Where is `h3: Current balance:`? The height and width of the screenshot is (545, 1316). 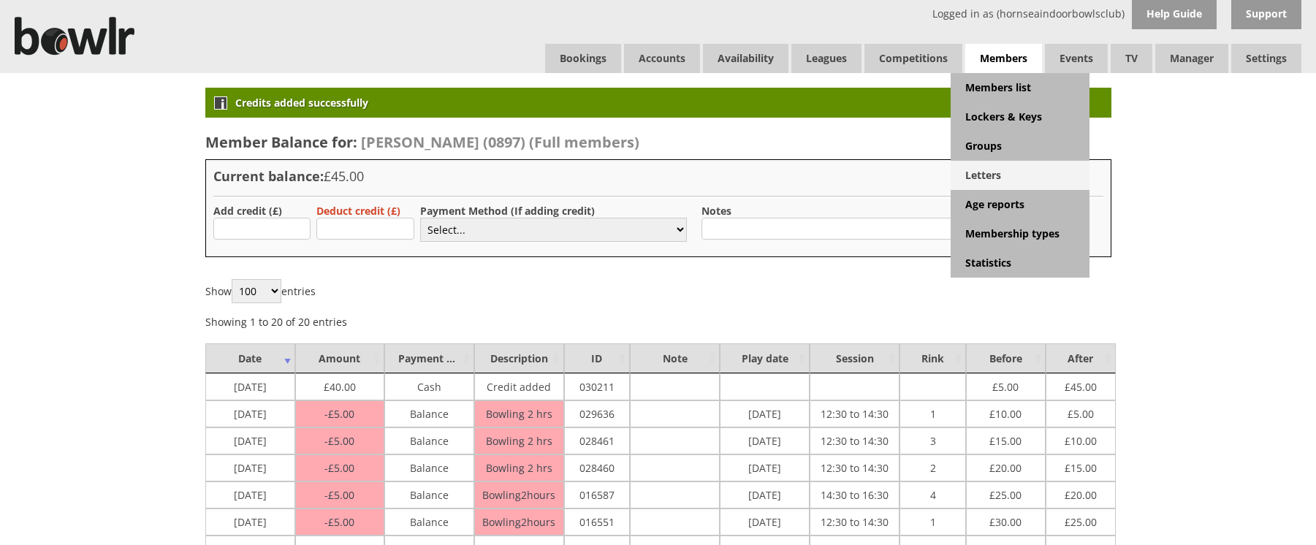 h3: Current balance: is located at coordinates (658, 176).